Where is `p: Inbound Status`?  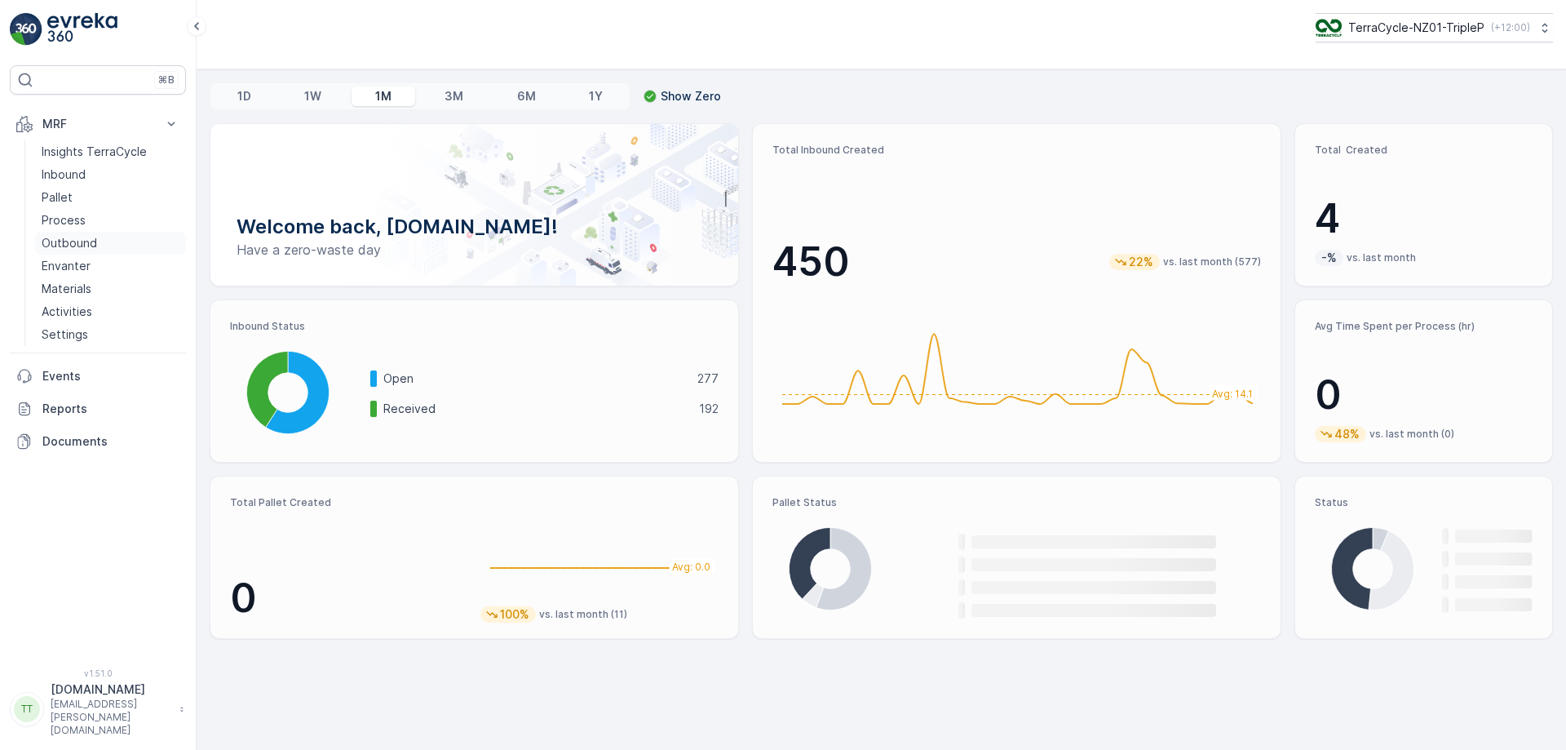
p: Inbound Status is located at coordinates (474, 326).